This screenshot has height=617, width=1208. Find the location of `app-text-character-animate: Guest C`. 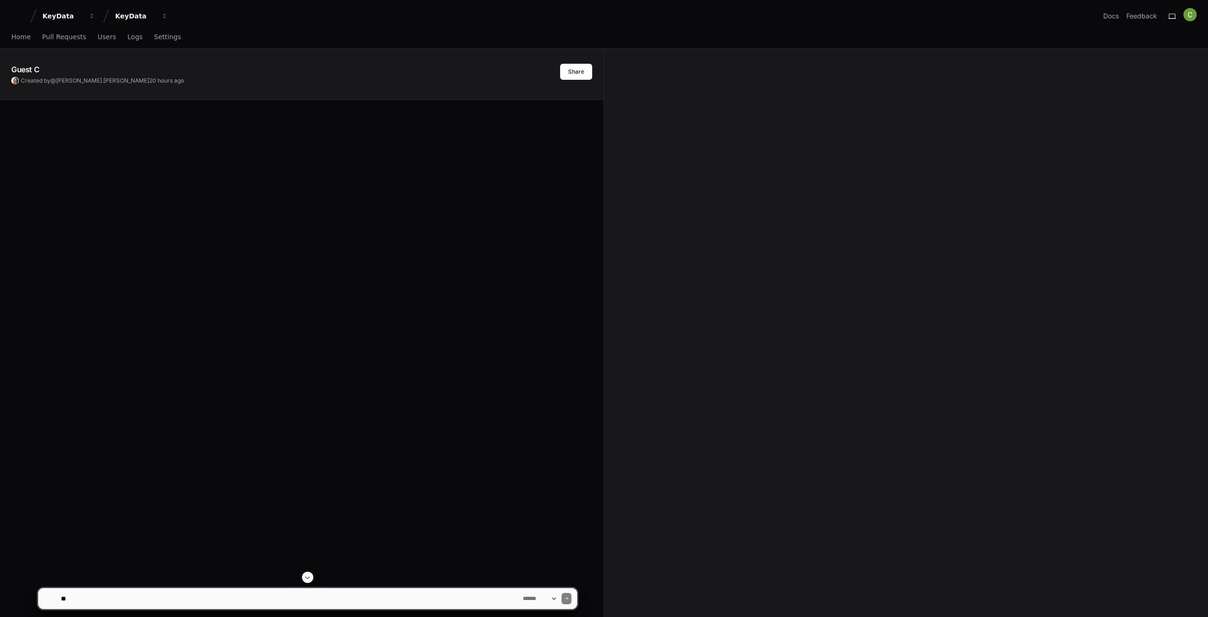

app-text-character-animate: Guest C is located at coordinates (25, 69).